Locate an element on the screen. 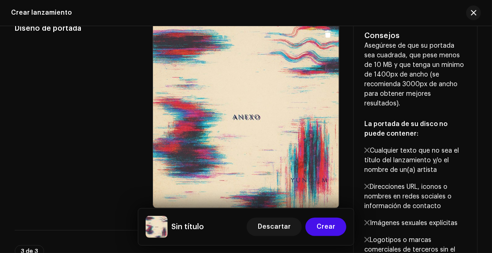 Image resolution: width=492 pixels, height=253 pixels. p: Imágenes sexuales explícitas is located at coordinates (415, 224).